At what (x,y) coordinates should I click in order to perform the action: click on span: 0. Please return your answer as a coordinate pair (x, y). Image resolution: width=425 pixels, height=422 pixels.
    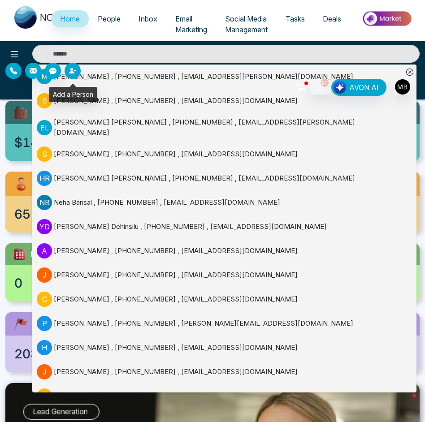
    Looking at the image, I should click on (18, 283).